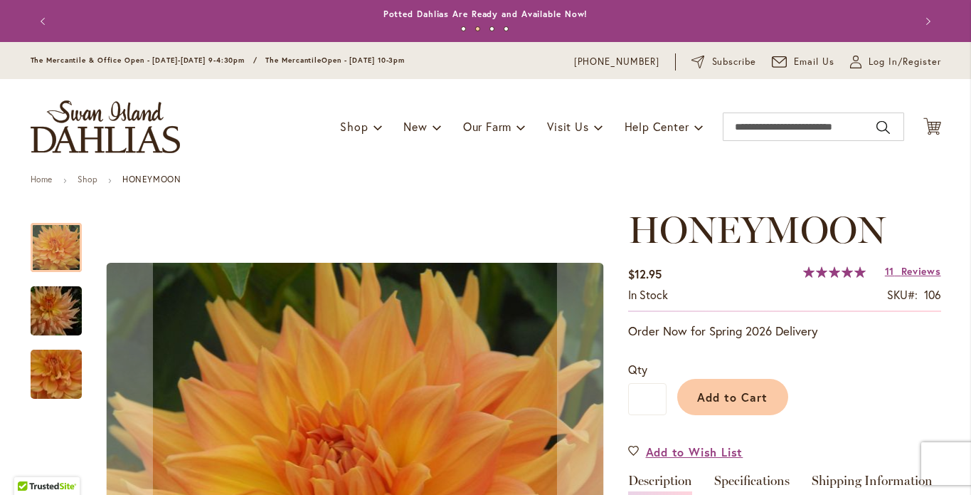 This screenshot has height=495, width=971. What do you see at coordinates (45, 21) in the screenshot?
I see `button: Previous` at bounding box center [45, 21].